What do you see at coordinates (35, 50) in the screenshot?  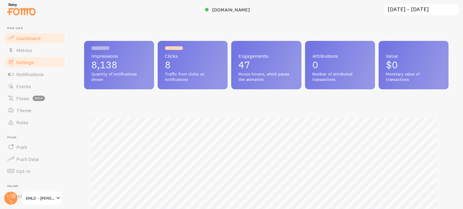 I see `a: Metrics` at bounding box center [35, 50].